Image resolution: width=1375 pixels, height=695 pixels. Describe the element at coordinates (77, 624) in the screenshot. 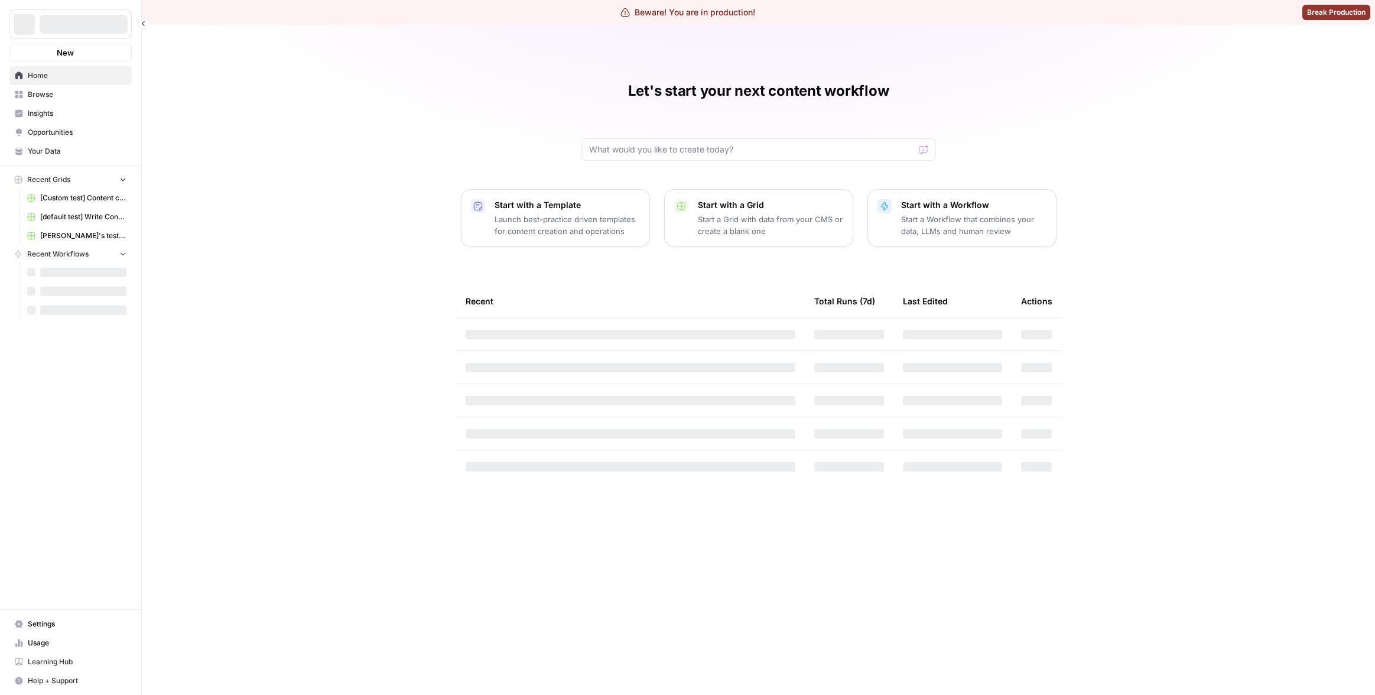

I see `span: Settings` at that location.